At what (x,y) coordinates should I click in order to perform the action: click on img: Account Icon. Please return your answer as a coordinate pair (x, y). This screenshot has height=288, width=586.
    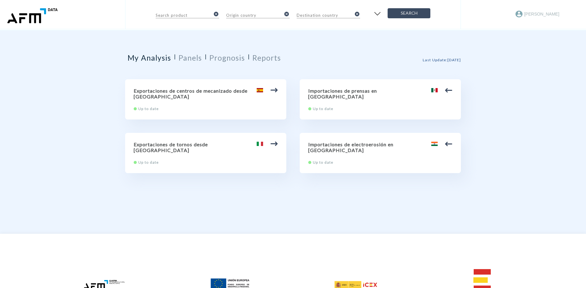
    Looking at the image, I should click on (518, 14).